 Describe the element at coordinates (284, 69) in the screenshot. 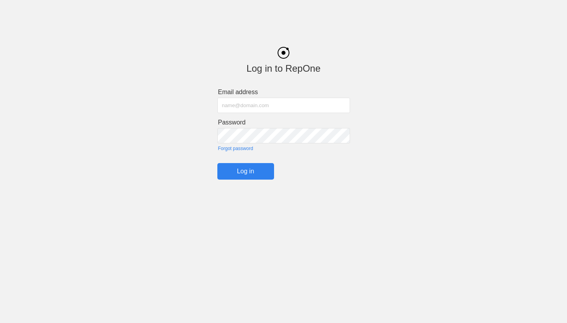

I see `div: Log in to RepOne` at that location.